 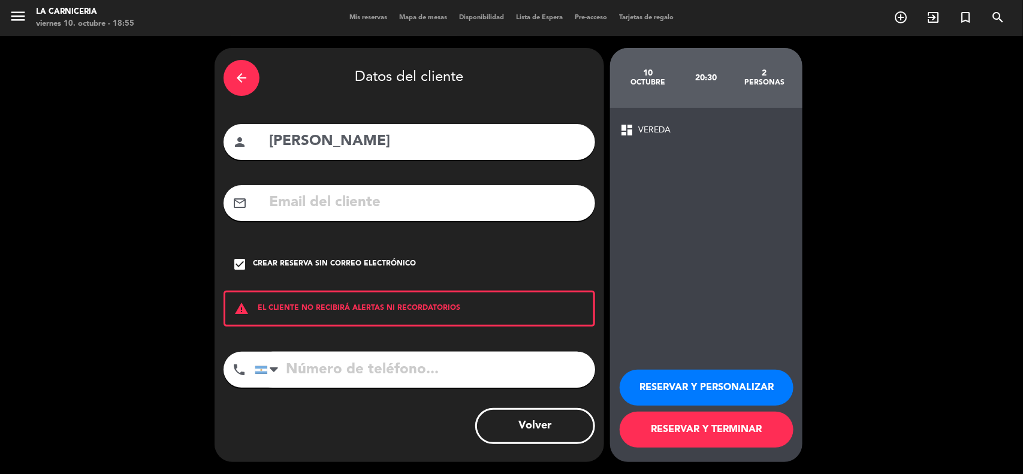 What do you see at coordinates (764, 73) in the screenshot?
I see `div: 2` at bounding box center [764, 73].